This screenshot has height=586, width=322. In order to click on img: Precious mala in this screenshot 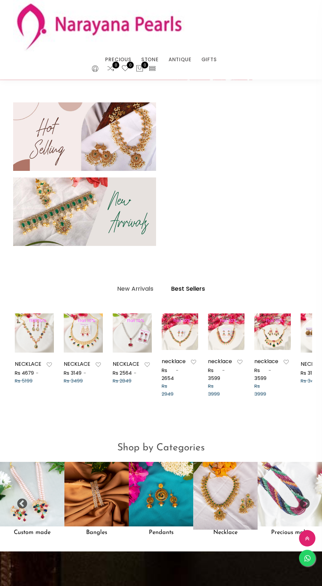, I will do `click(290, 494)`.